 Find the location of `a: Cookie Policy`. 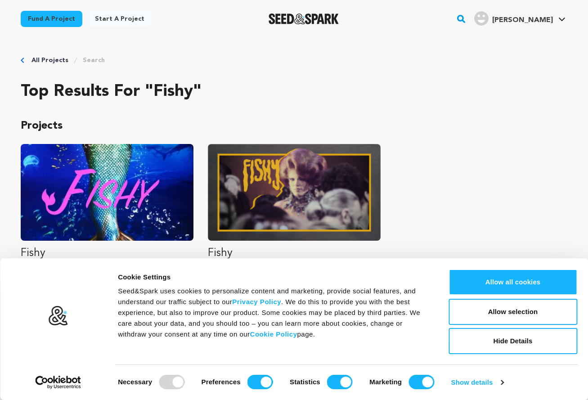

a: Cookie Policy is located at coordinates (273, 334).